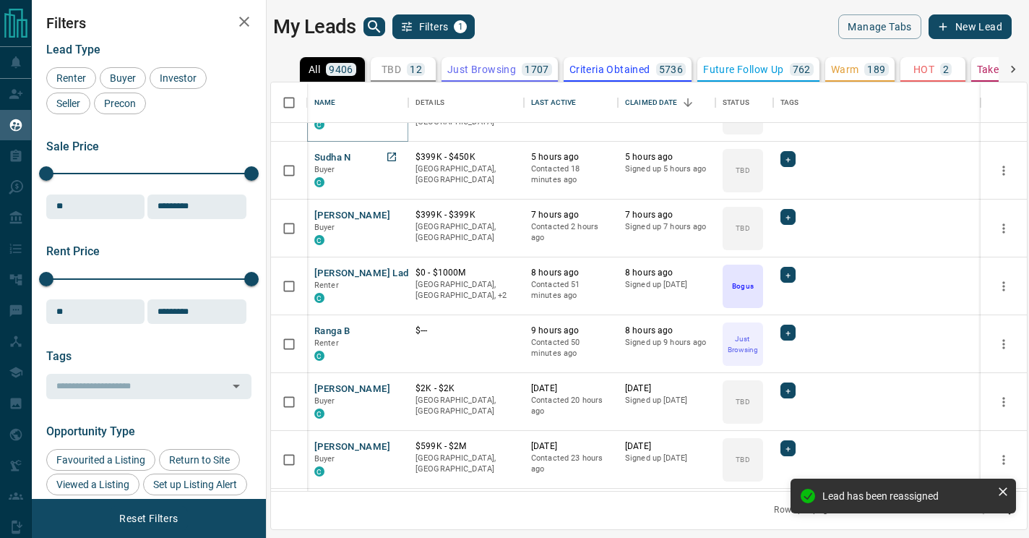  Describe the element at coordinates (149, 23) in the screenshot. I see `h2: Filters` at that location.